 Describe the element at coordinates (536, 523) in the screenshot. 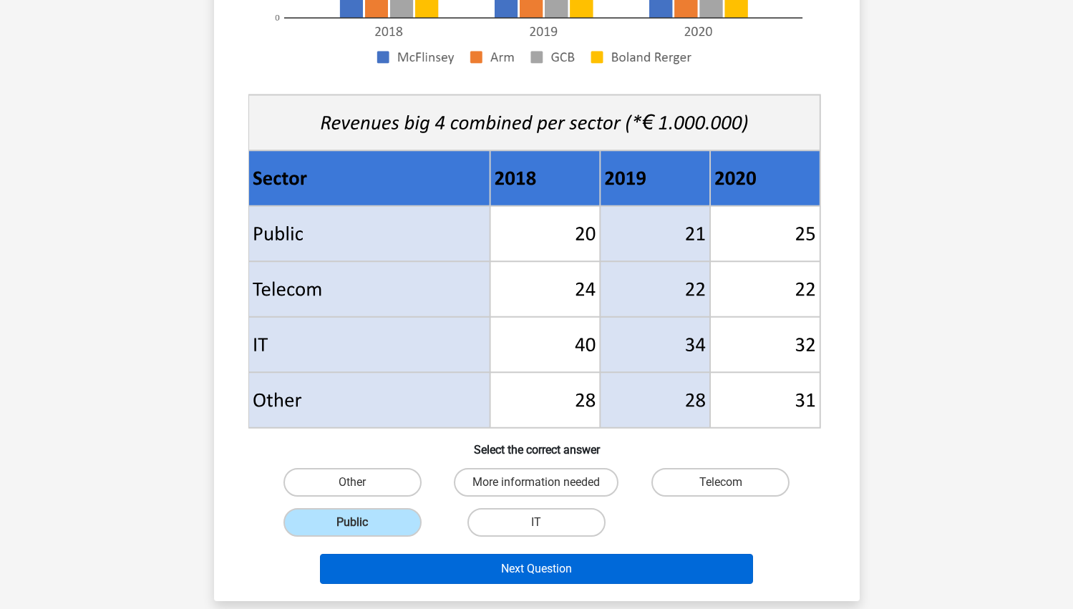

I see `label: IT` at that location.